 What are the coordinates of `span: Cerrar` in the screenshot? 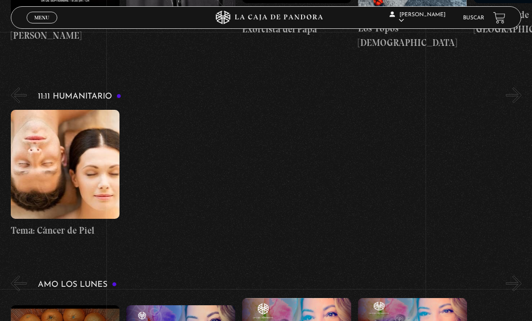 It's located at (42, 26).